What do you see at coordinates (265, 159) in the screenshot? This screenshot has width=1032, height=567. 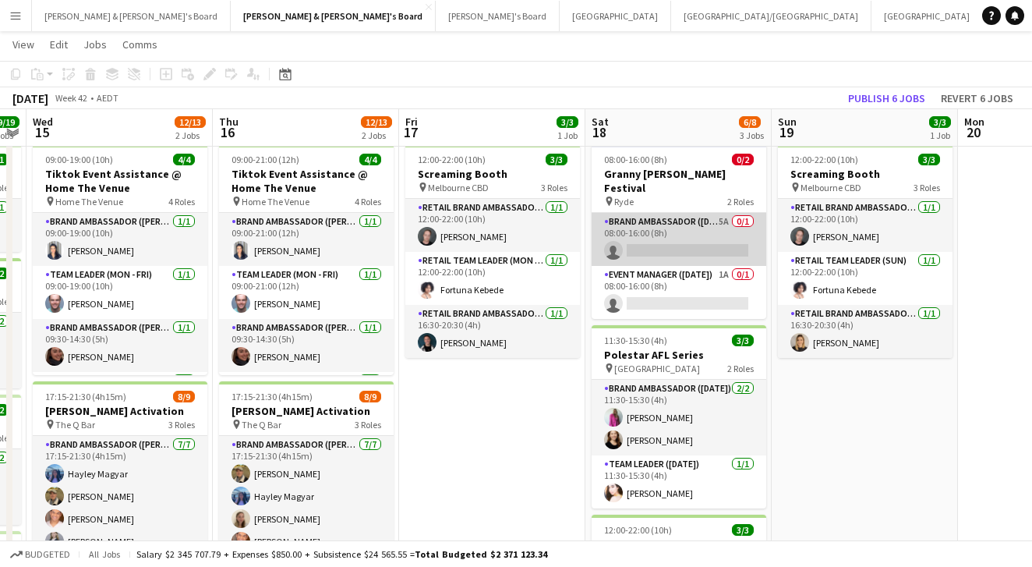 I see `span: 09:00-21:00 (12h)` at bounding box center [265, 159].